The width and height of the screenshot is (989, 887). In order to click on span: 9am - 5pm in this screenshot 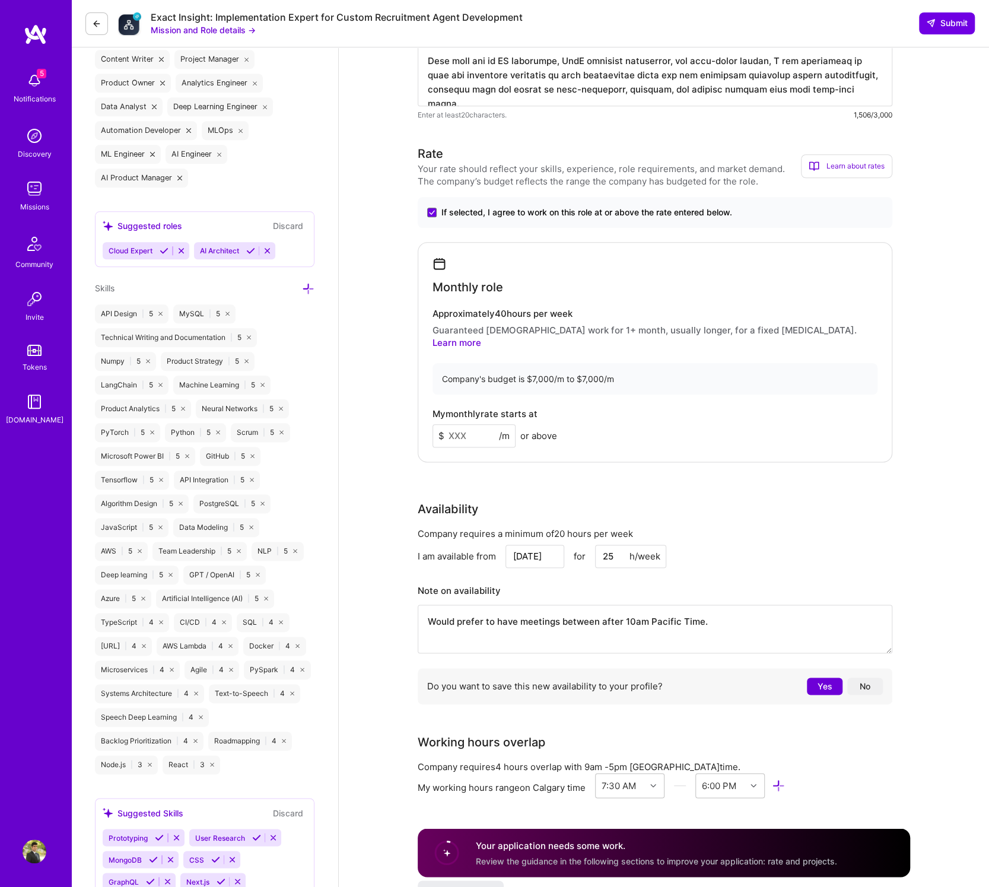, I will do `click(605, 766)`.